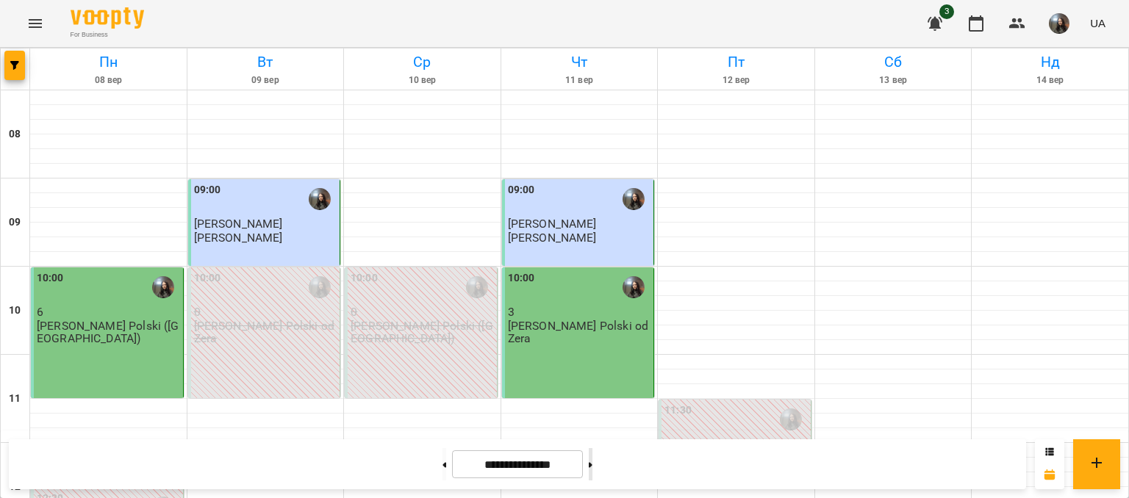 The width and height of the screenshot is (1129, 498). What do you see at coordinates (265, 62) in the screenshot?
I see `h6: Вт` at bounding box center [265, 62].